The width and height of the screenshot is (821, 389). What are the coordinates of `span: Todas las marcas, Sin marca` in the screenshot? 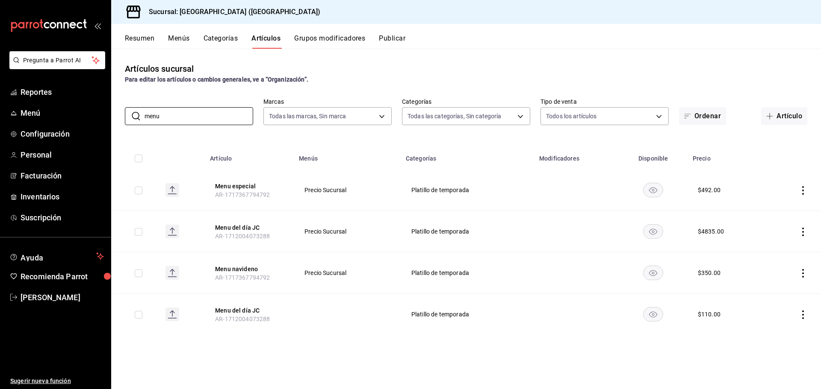 It's located at (307, 116).